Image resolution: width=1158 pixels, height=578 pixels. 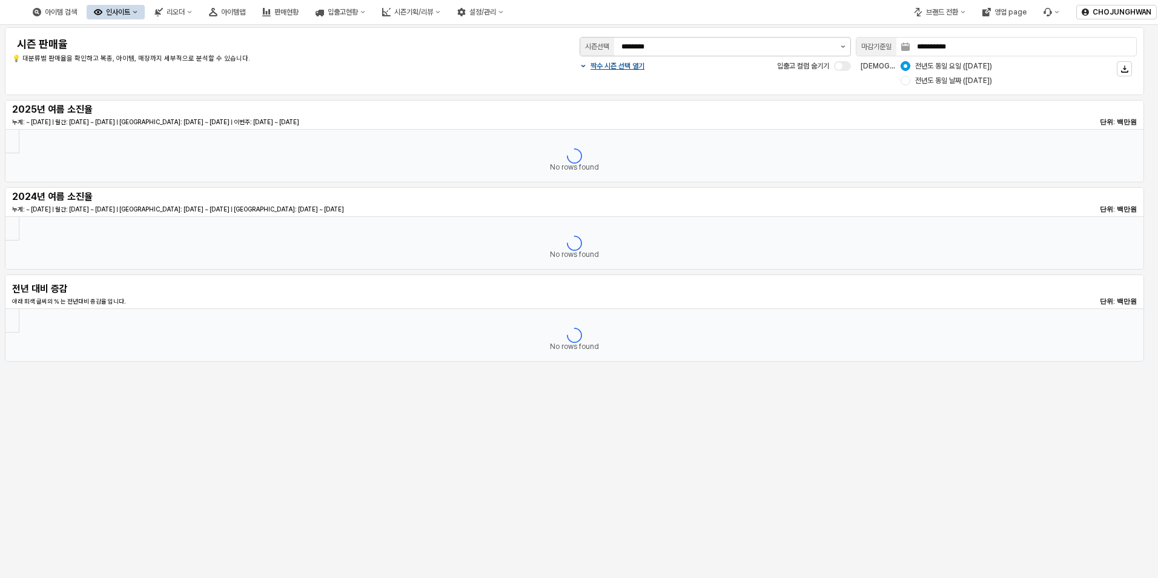 What do you see at coordinates (1116, 12) in the screenshot?
I see `button: CHOJUNGHWAN` at bounding box center [1116, 12].